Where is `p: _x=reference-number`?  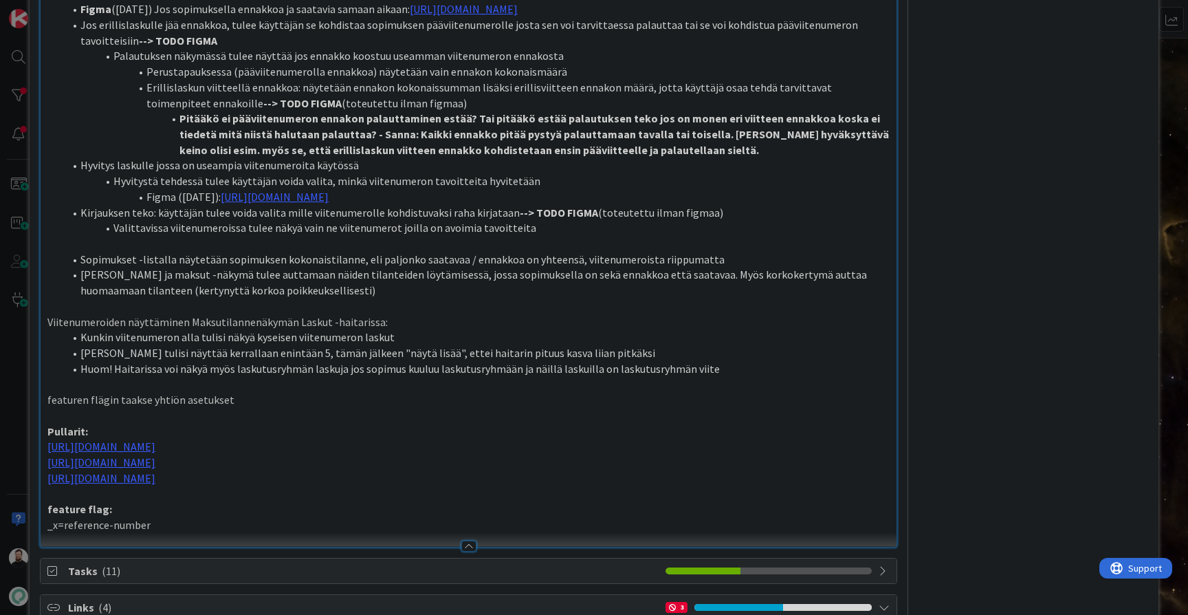
p: _x=reference-number is located at coordinates (468, 525).